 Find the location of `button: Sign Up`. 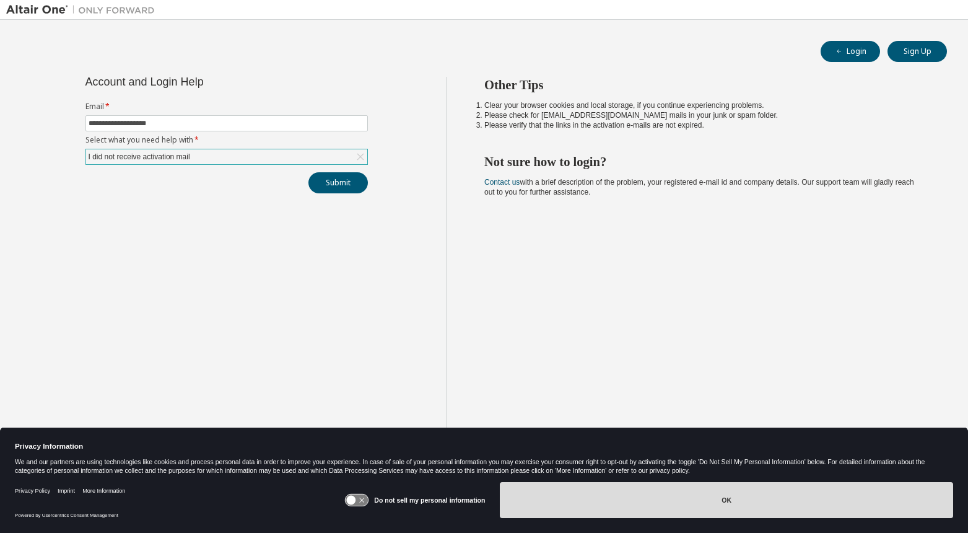

button: Sign Up is located at coordinates (917, 51).